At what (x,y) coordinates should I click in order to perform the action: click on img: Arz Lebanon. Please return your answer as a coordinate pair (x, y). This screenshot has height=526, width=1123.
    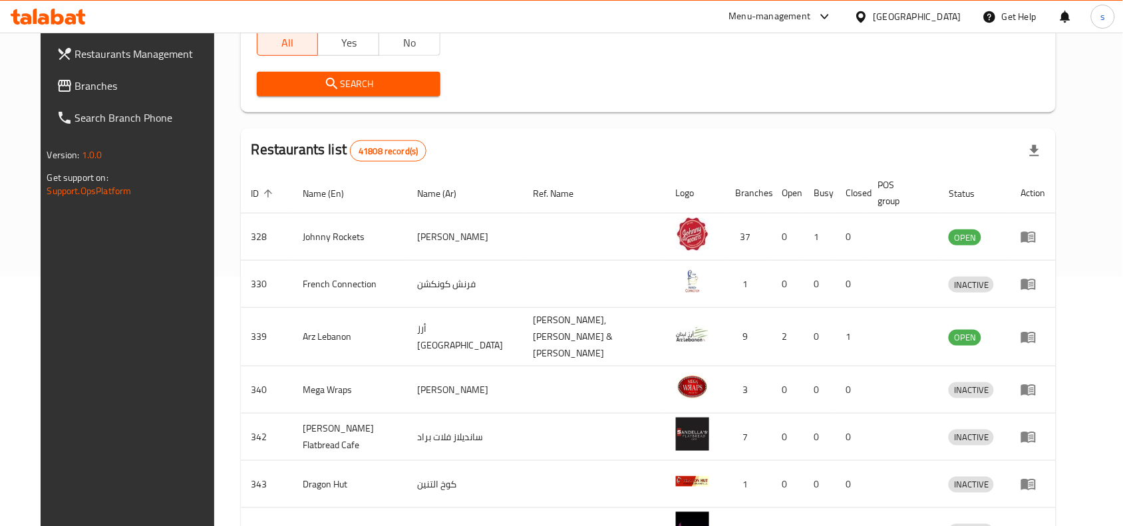
    Looking at the image, I should click on (692, 335).